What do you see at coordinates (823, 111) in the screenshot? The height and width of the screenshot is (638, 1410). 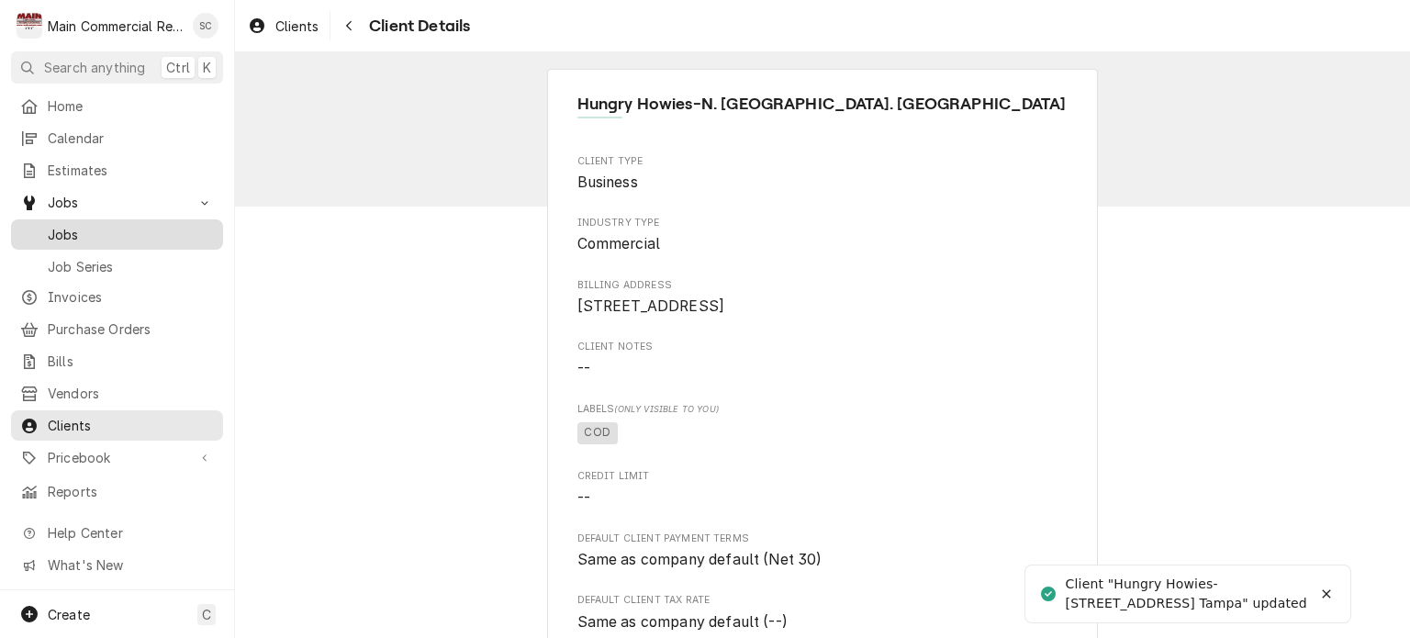 I see `div: Client Information` at bounding box center [823, 111].